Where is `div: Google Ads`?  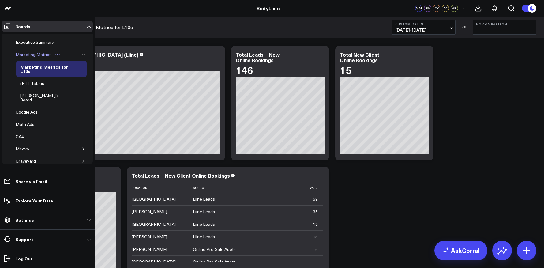
div: Google Ads is located at coordinates (27, 112).